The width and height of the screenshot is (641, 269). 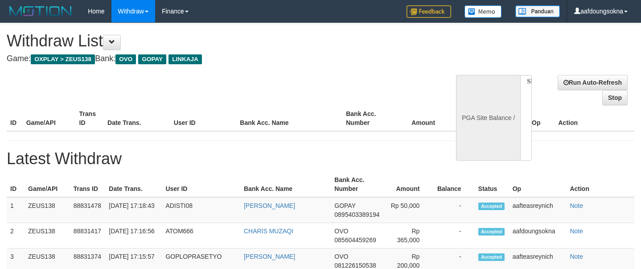 What do you see at coordinates (537, 210) in the screenshot?
I see `td: aafteasreynich` at bounding box center [537, 210].